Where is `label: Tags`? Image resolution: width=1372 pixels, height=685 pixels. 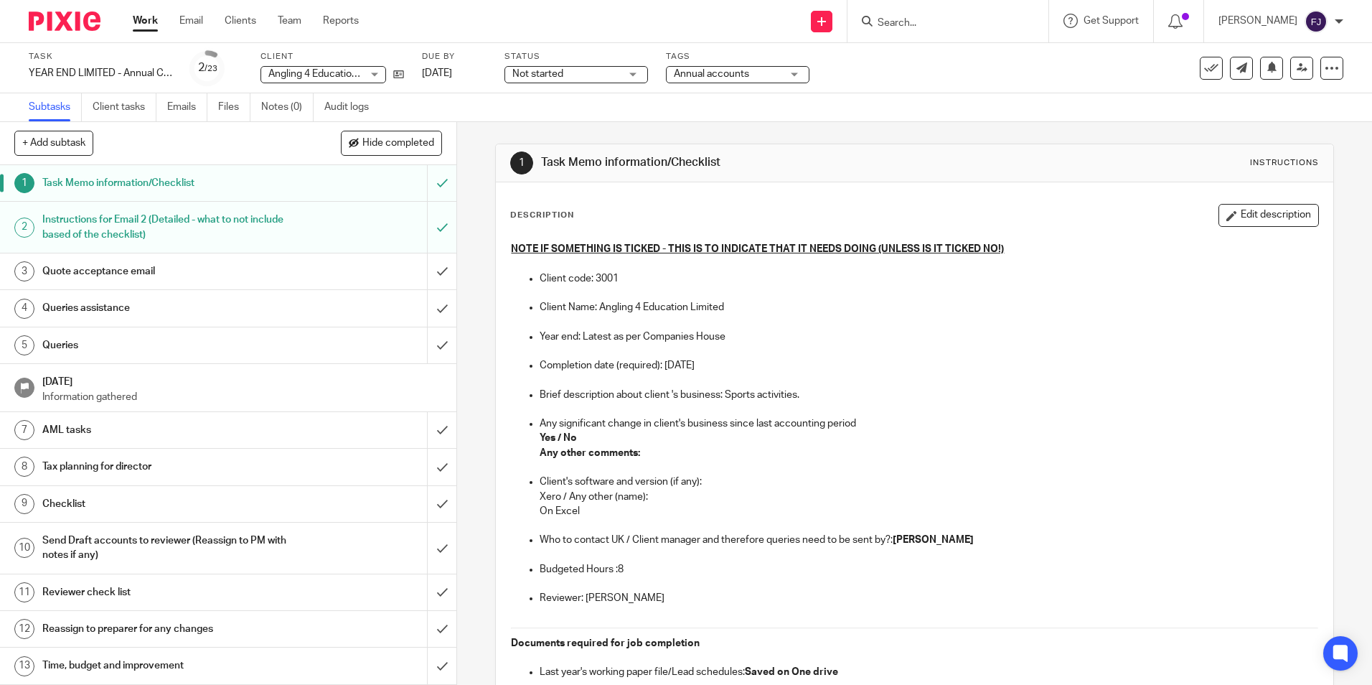
label: Tags is located at coordinates (738, 57).